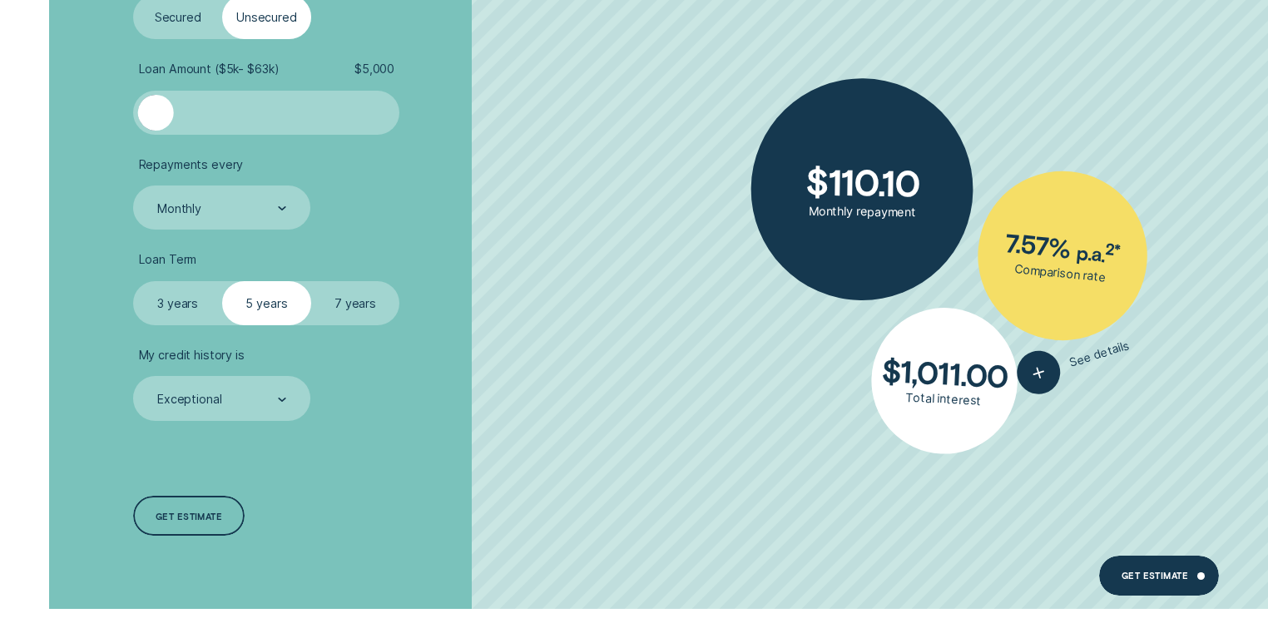 The image size is (1268, 638). I want to click on span: Repayments every, so click(191, 165).